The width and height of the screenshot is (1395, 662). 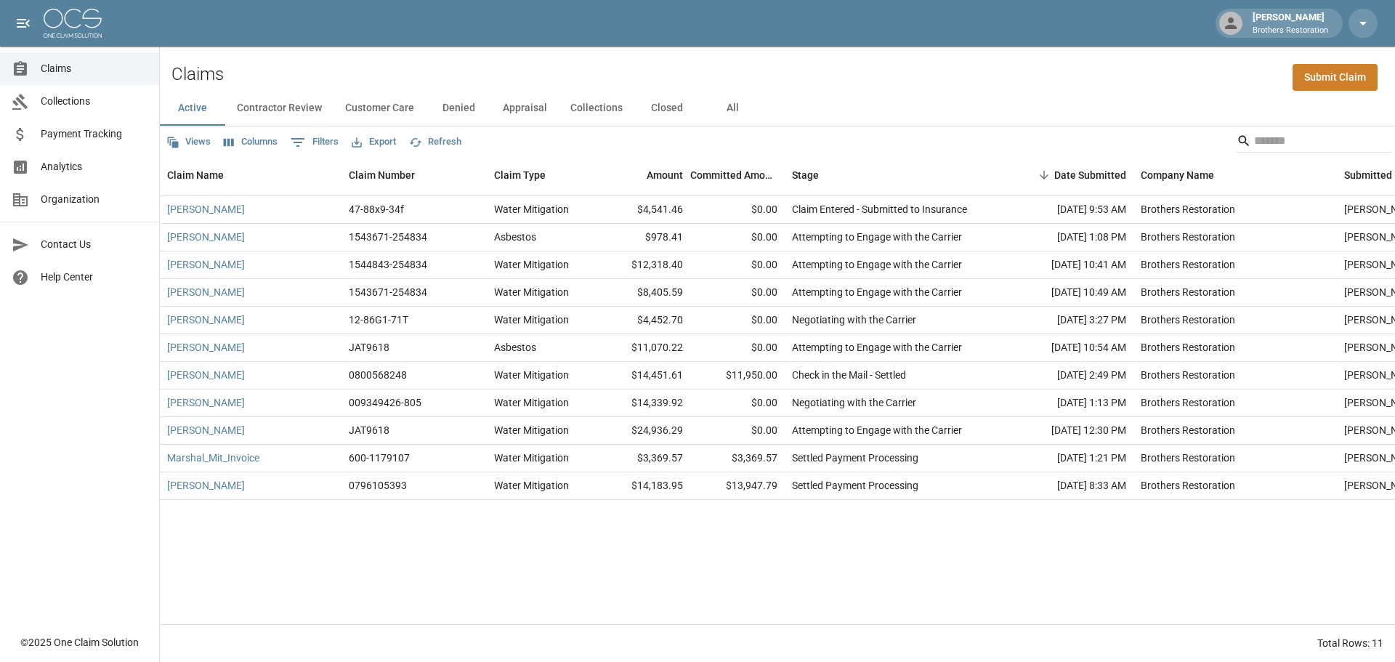 What do you see at coordinates (643, 403) in the screenshot?
I see `div: $14,339.92` at bounding box center [643, 403].